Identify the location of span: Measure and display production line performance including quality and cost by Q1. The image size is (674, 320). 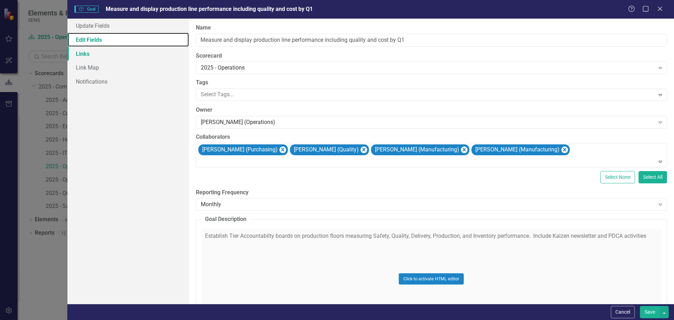
(209, 9).